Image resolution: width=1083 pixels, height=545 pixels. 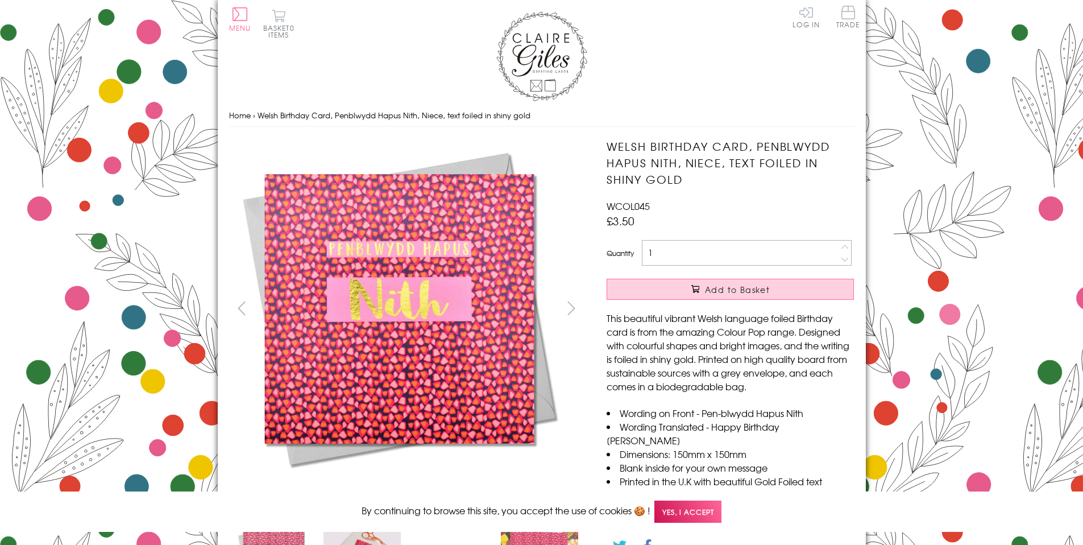 I want to click on li: Printed in the U.K with beautiful Gold Foiled text, so click(x=730, y=481).